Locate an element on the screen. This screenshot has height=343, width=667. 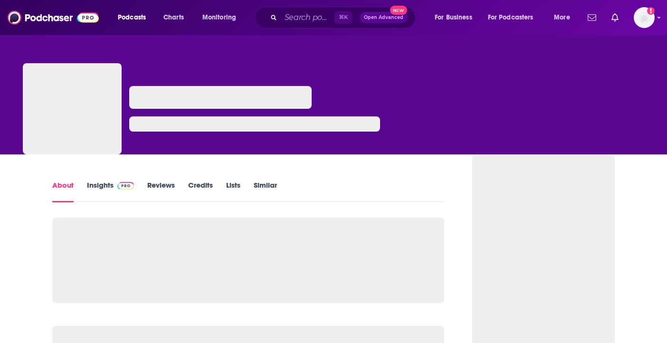
span: New is located at coordinates (398, 10).